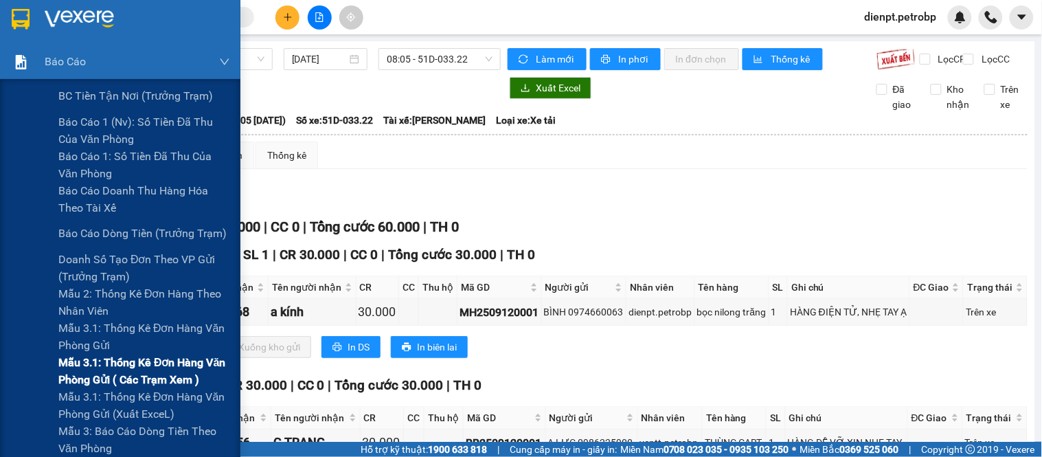  Describe the element at coordinates (312, 312) in the screenshot. I see `td: a kính` at that location.